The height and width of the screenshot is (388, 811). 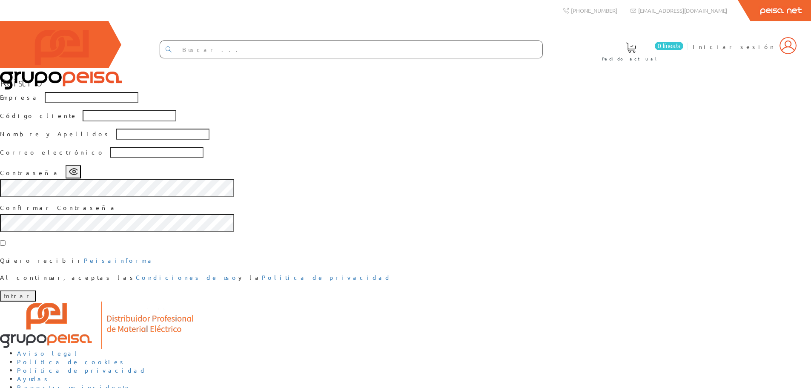 I want to click on a: Política de cookies, so click(x=72, y=361).